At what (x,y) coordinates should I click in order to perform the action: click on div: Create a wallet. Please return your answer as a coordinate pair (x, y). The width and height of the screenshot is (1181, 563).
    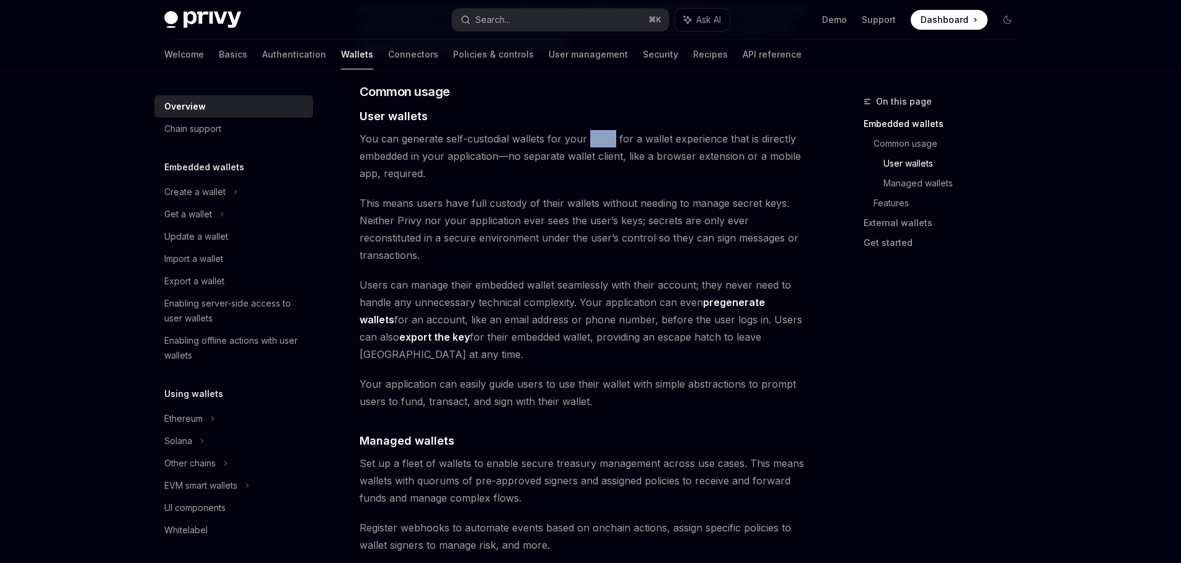
    Looking at the image, I should click on (195, 192).